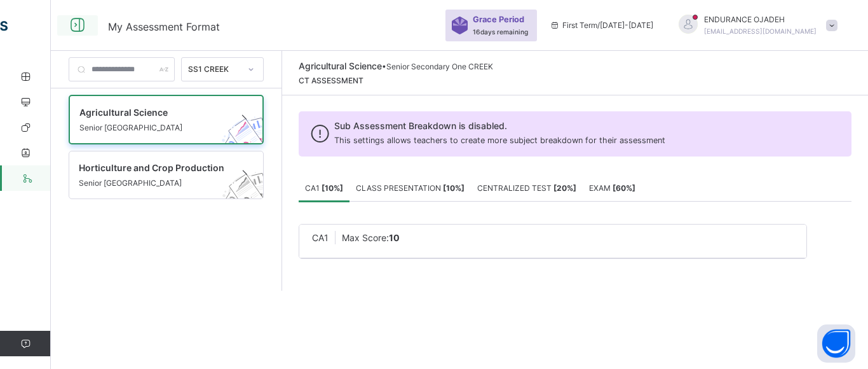 The width and height of the screenshot is (868, 369). What do you see at coordinates (500, 125) in the screenshot?
I see `span: Sub Assessment Breakdown is disabled.` at bounding box center [500, 125].